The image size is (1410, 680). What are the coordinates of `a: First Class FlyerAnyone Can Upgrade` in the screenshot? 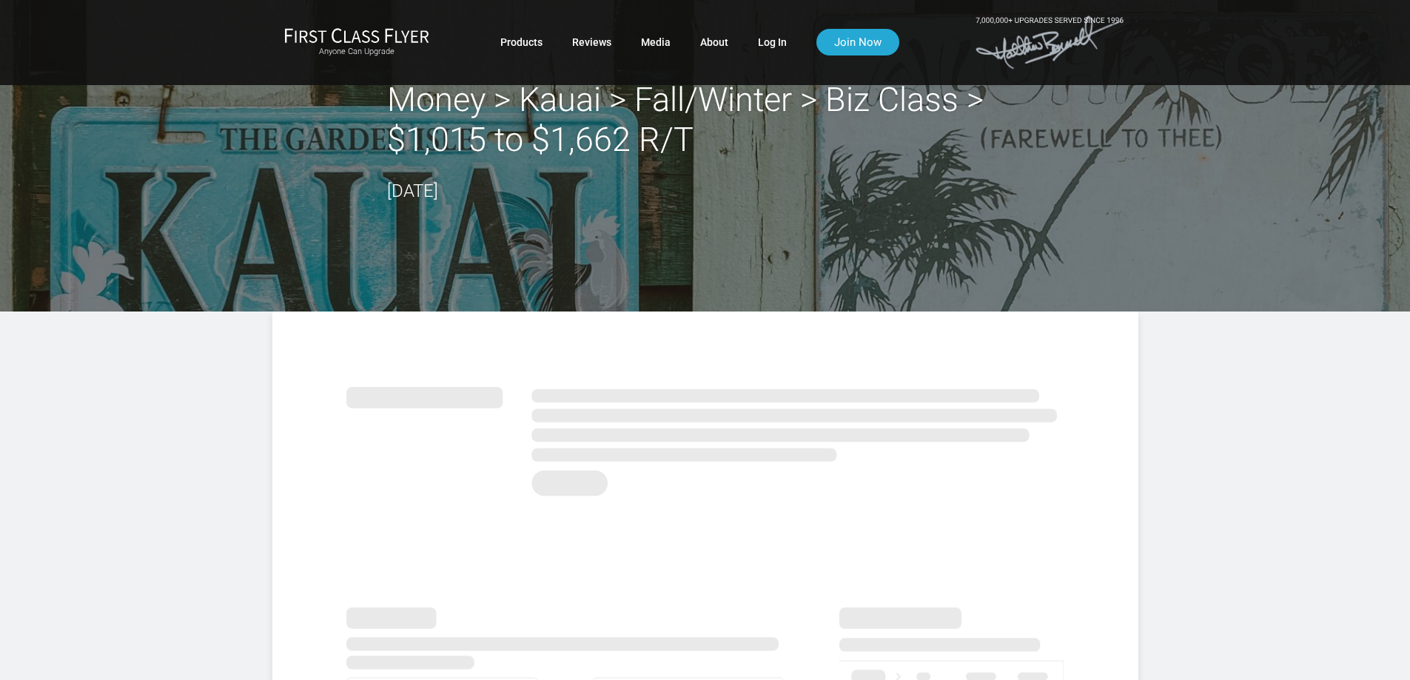 It's located at (357, 42).